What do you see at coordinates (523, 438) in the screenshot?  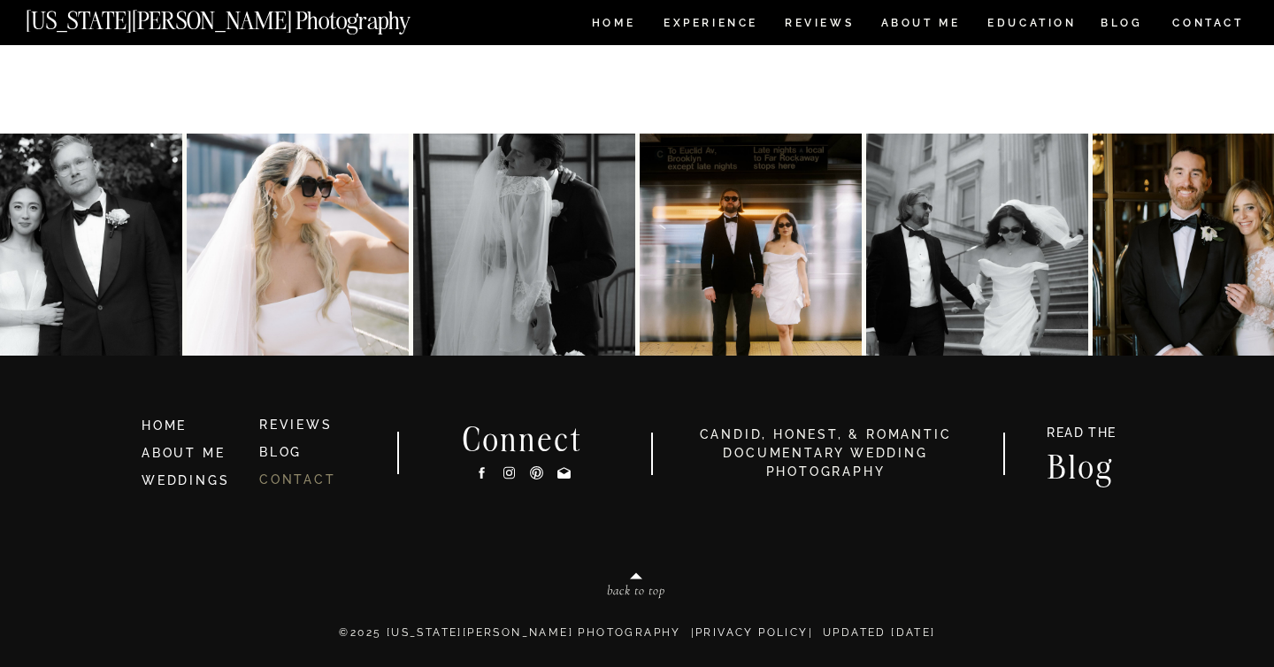 I see `h2: Connect` at bounding box center [523, 438].